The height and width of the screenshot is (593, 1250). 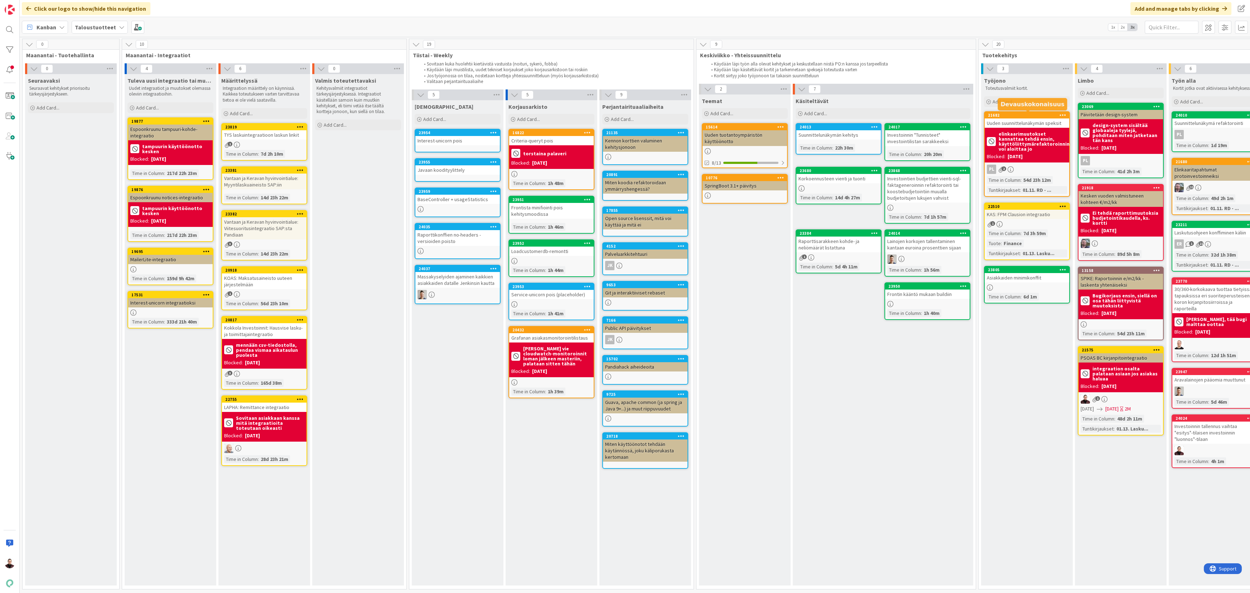 What do you see at coordinates (556, 183) in the screenshot?
I see `div: 1h 48m` at bounding box center [556, 183].